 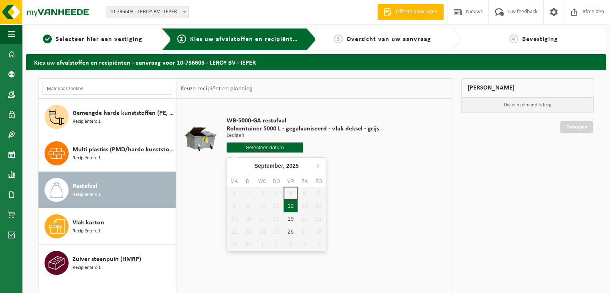 What do you see at coordinates (539, 39) in the screenshot?
I see `span: Bevestiging` at bounding box center [539, 39].